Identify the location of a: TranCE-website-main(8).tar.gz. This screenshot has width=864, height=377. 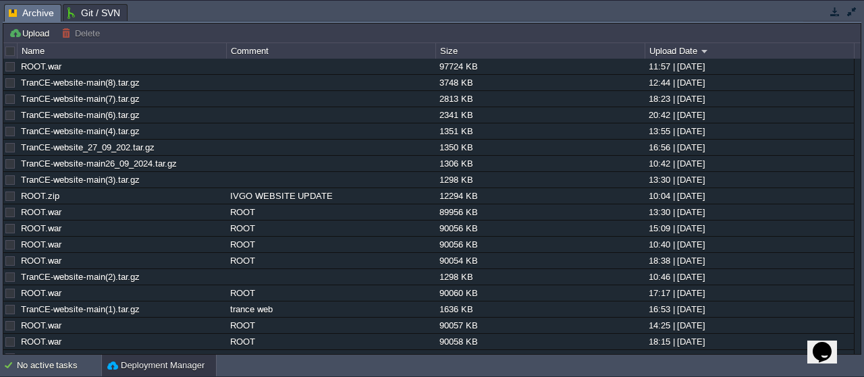
(80, 82).